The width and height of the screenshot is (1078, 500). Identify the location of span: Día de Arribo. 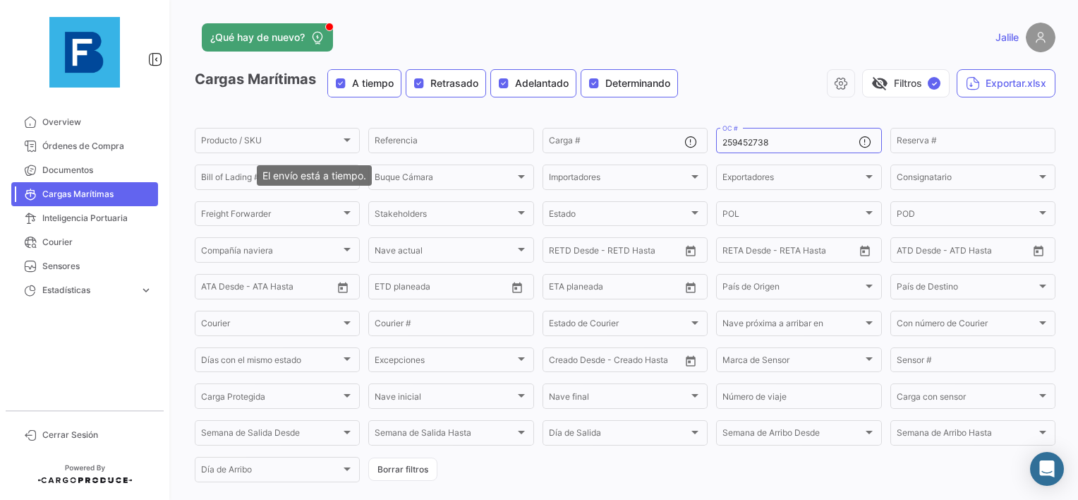
(271, 471).